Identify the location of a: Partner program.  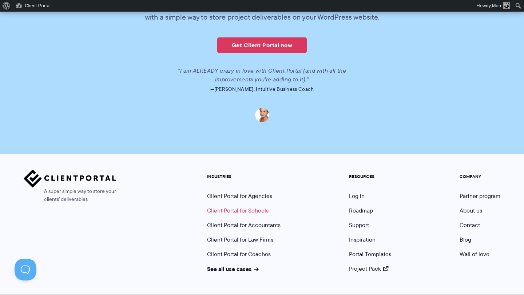
(480, 196).